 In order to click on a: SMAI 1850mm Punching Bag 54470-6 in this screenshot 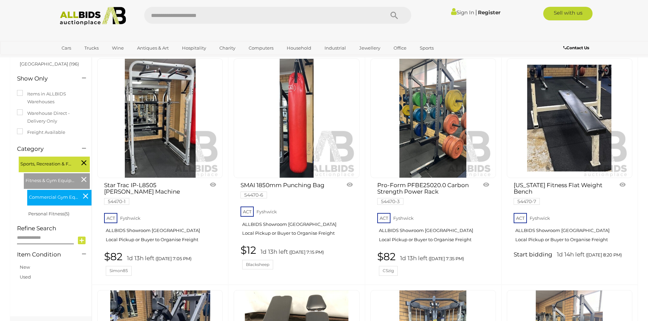, I will do `click(288, 190)`.